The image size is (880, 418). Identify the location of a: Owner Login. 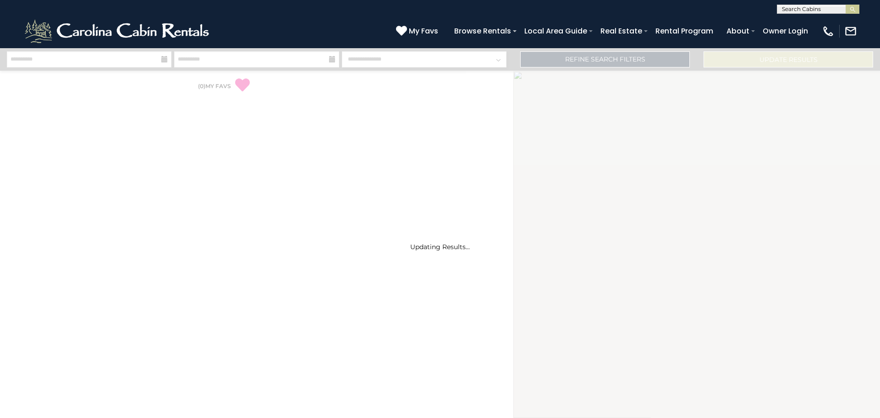
(785, 31).